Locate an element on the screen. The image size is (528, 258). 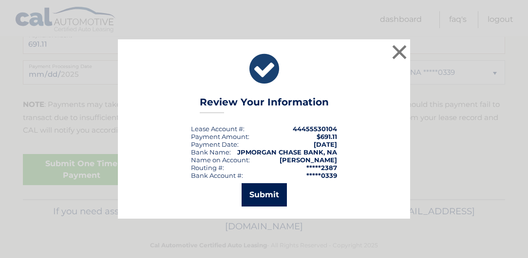
span: $691.11 is located at coordinates (327, 137).